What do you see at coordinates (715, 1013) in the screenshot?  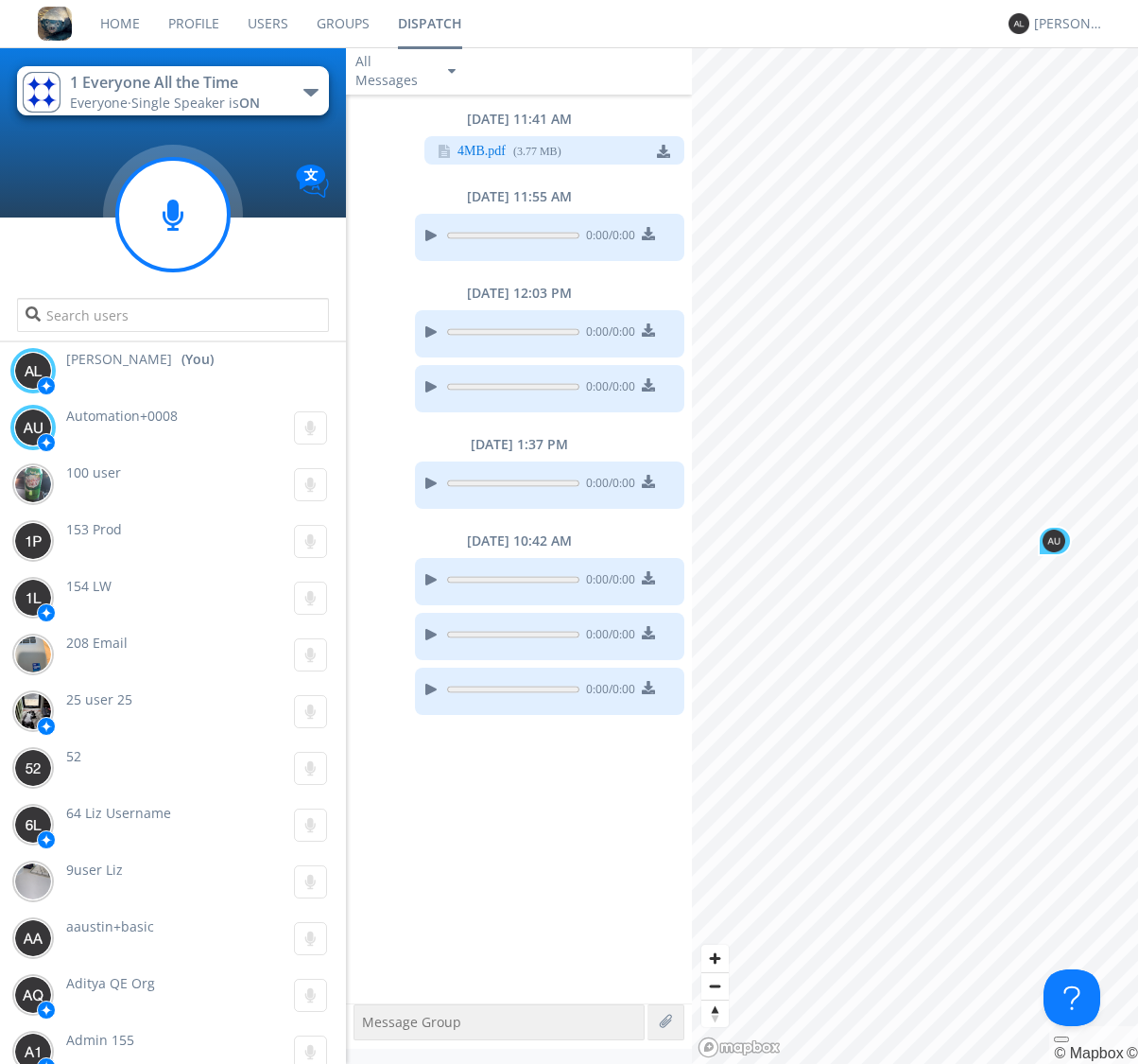 I see `button: Reset bearing to north` at bounding box center [715, 1013].